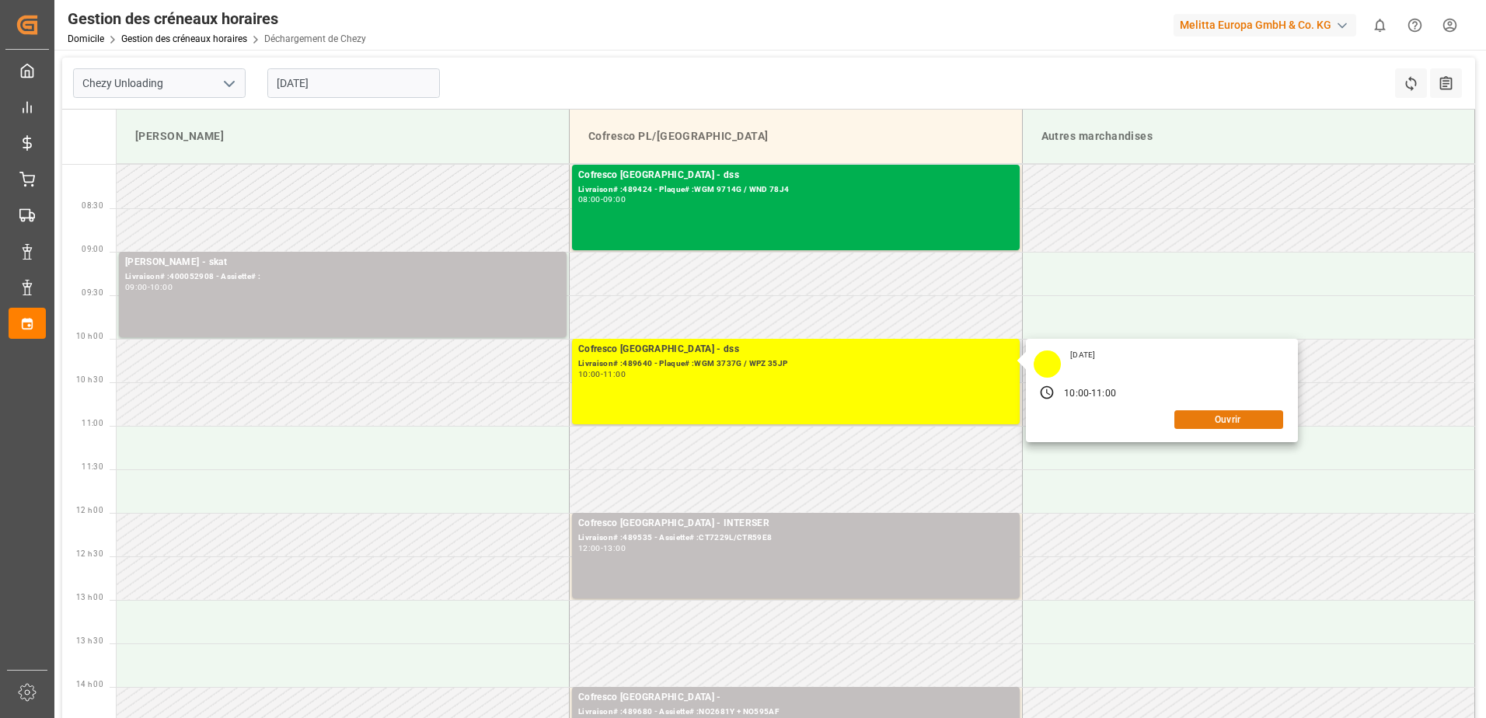  What do you see at coordinates (1228, 420) in the screenshot?
I see `button: Ouvrir` at bounding box center [1228, 420].